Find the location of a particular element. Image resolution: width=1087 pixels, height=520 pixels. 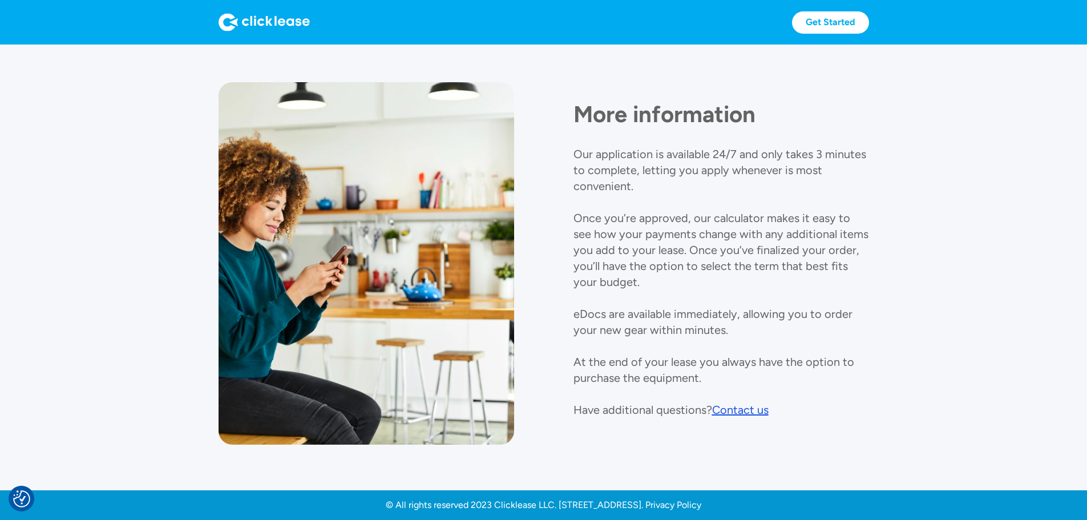

a: Get Started is located at coordinates (830, 22).